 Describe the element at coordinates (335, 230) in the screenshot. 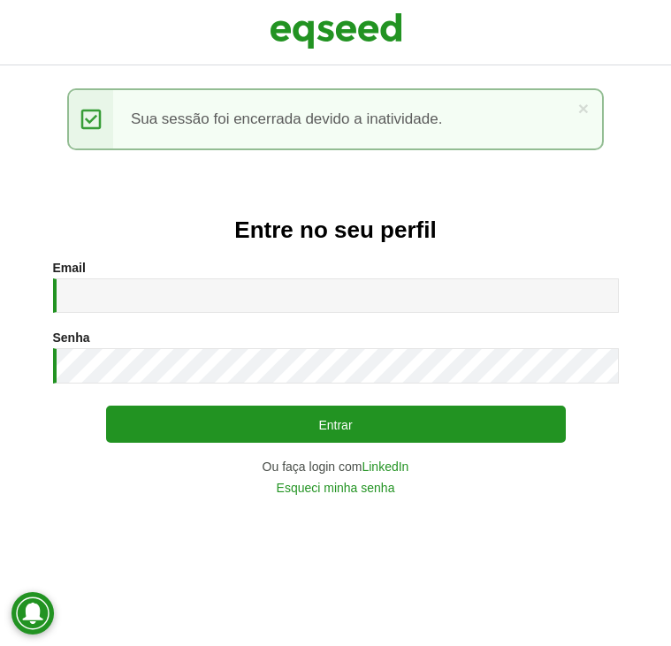

I see `h2: Entre no seu perfil` at that location.